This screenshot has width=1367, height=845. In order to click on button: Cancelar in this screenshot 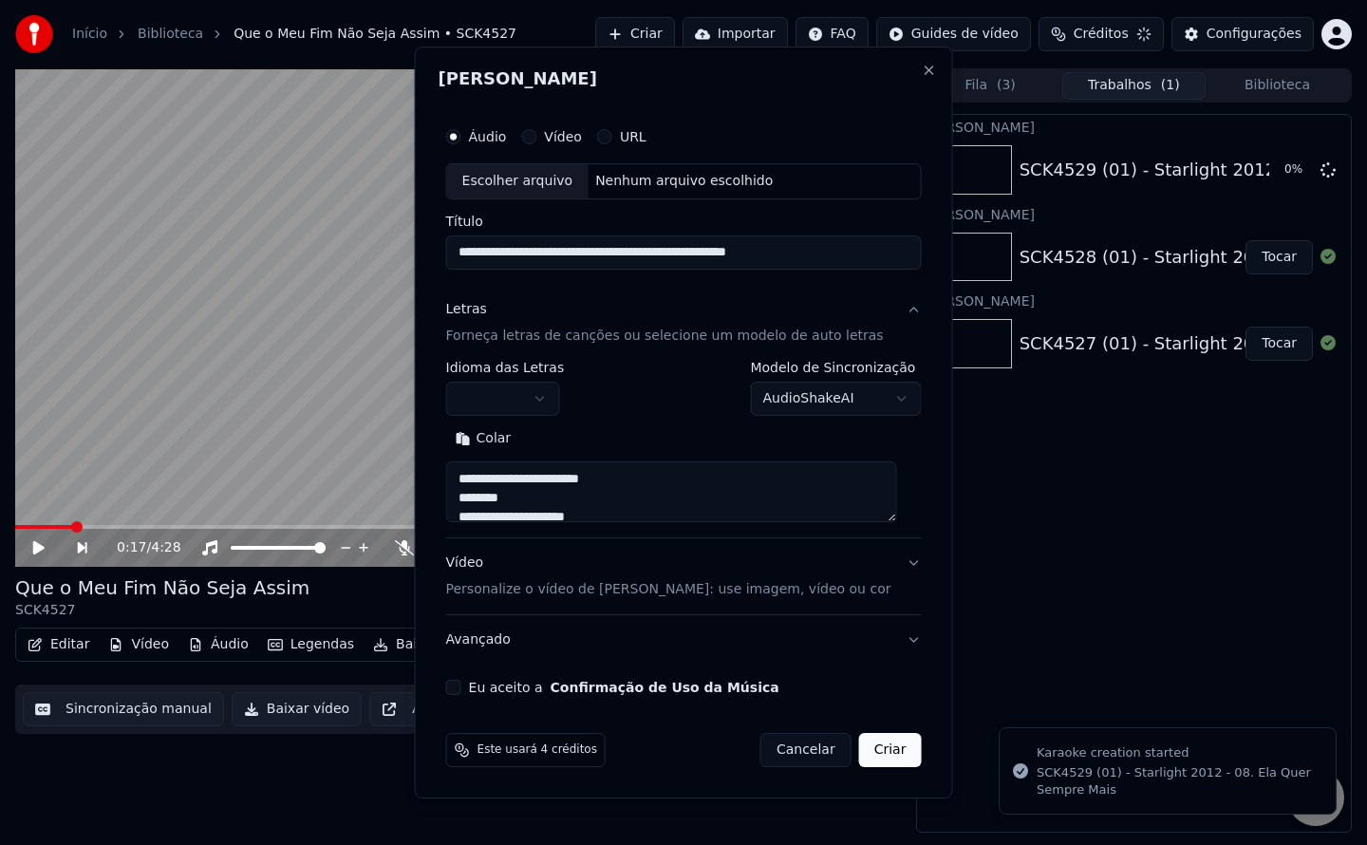, I will do `click(806, 750)`.